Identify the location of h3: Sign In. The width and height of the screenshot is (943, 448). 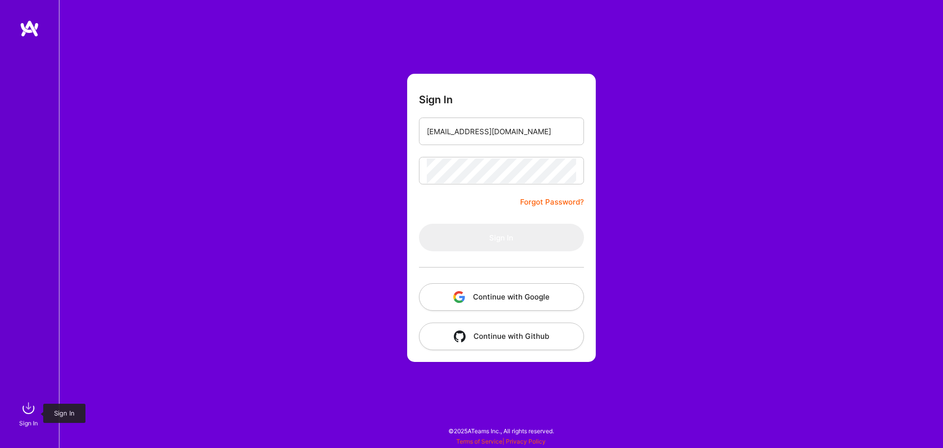
(436, 99).